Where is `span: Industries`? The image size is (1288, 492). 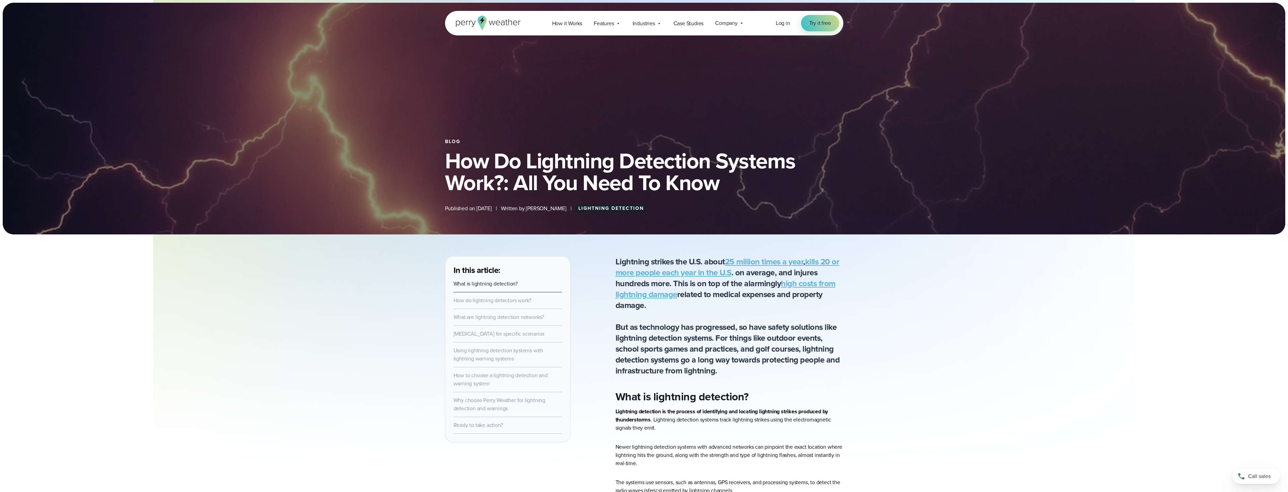 span: Industries is located at coordinates (644, 24).